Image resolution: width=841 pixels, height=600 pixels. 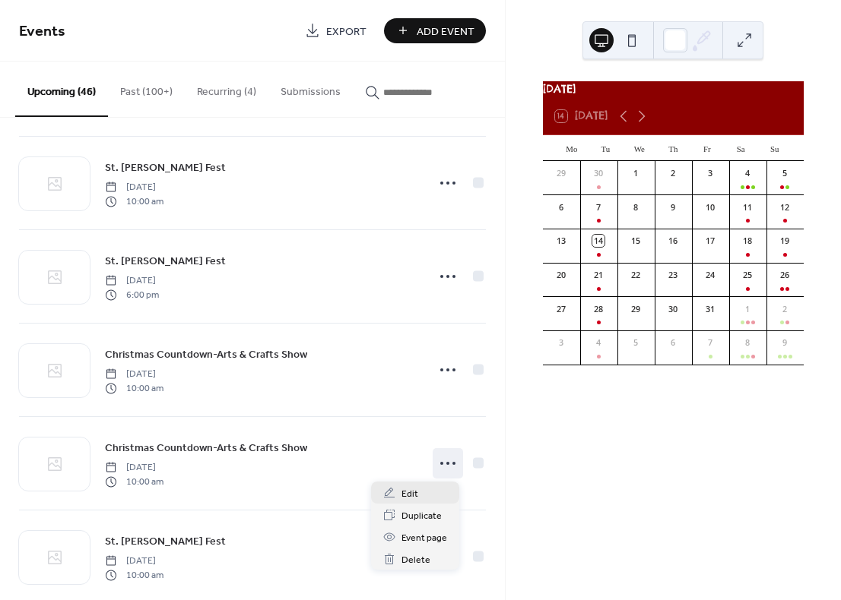 I want to click on div: 24, so click(x=710, y=275).